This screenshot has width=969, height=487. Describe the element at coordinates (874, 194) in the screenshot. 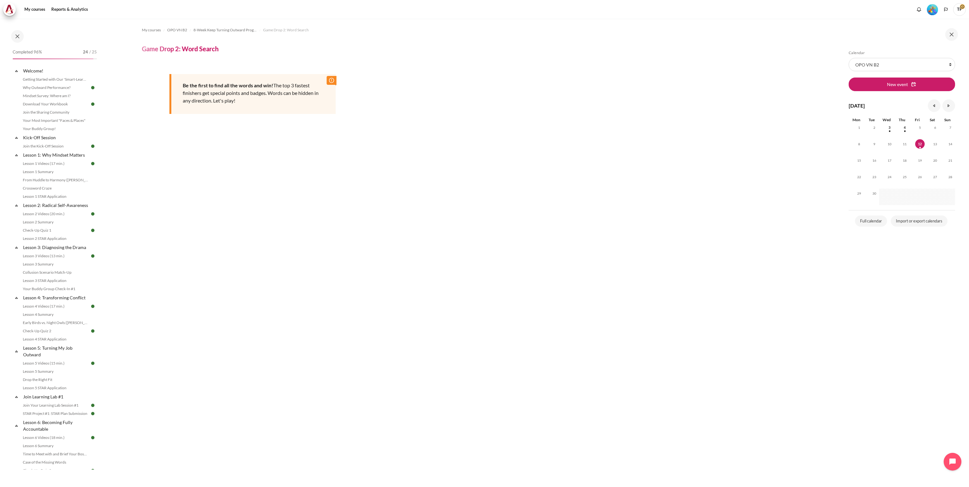

I see `span: 30` at that location.